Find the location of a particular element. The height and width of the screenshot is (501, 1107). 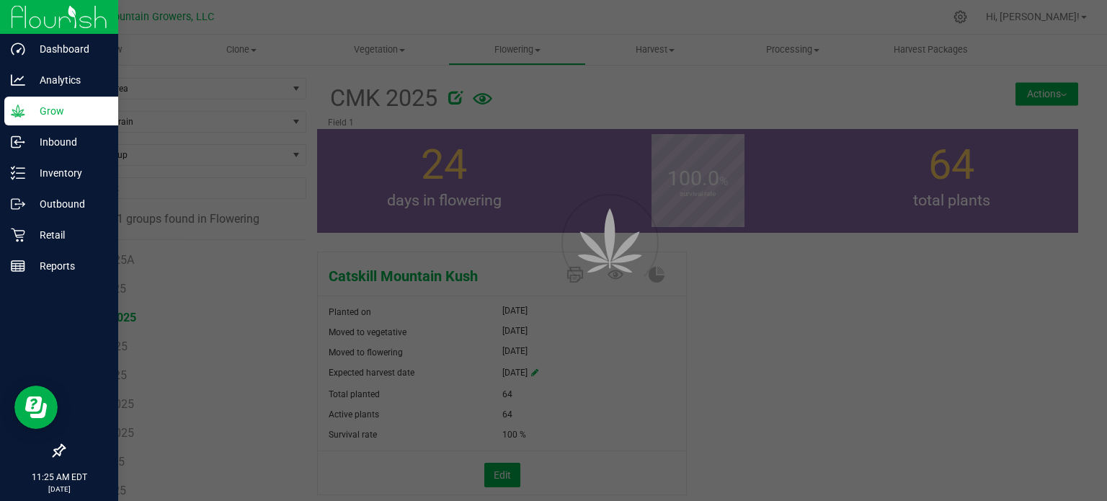

inline-svg: Inbound is located at coordinates (18, 142).